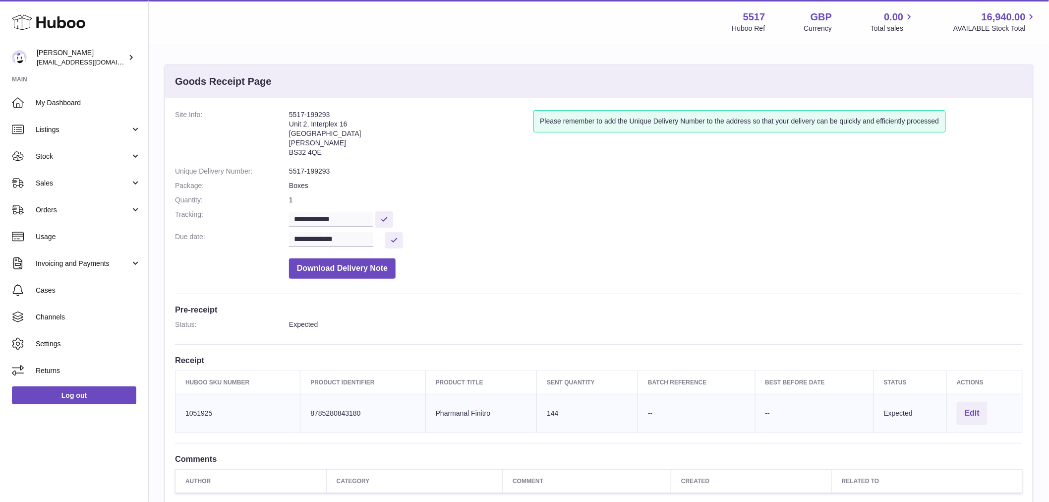 This screenshot has height=502, width=1049. What do you see at coordinates (927, 480) in the screenshot?
I see `th: Related to` at bounding box center [927, 480].